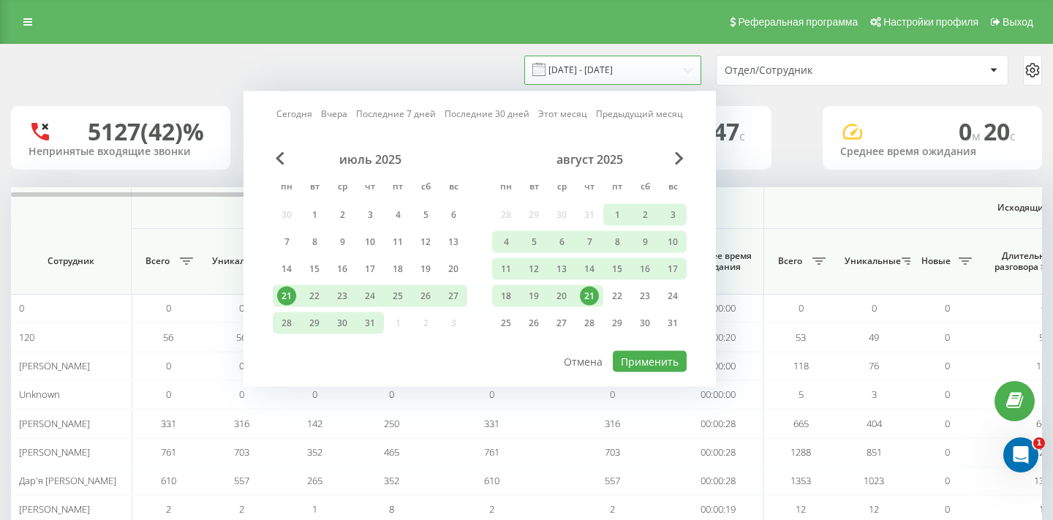 The image size is (1053, 520). I want to click on div: Среднее время ожидания, so click(932, 151).